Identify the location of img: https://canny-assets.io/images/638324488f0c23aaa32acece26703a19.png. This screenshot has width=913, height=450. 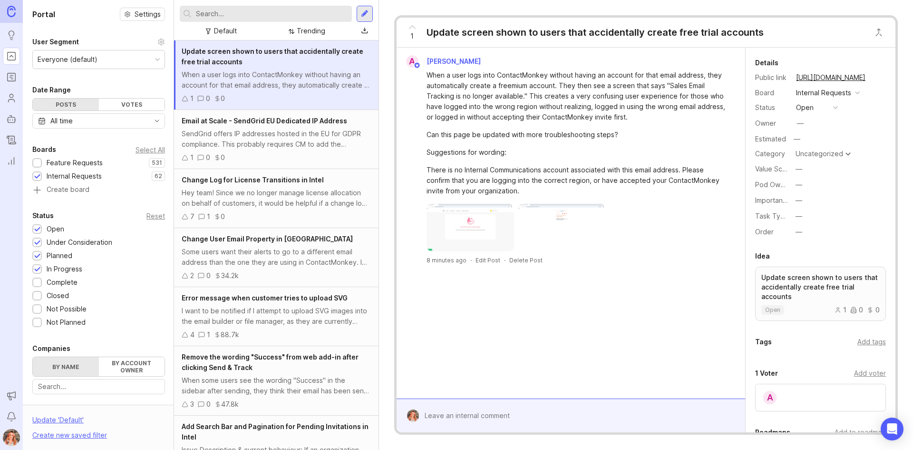
(562, 227).